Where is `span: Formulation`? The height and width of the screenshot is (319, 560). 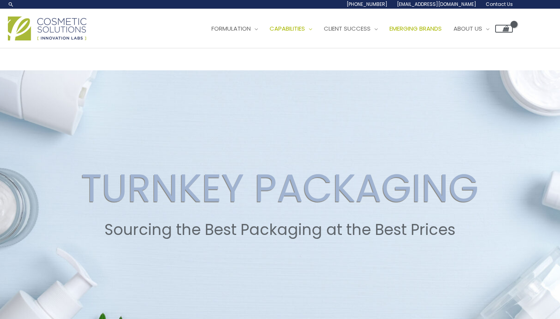 span: Formulation is located at coordinates (231, 28).